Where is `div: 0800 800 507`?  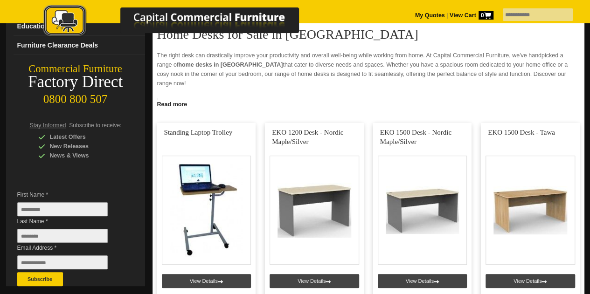 div: 0800 800 507 is located at coordinates (76, 97).